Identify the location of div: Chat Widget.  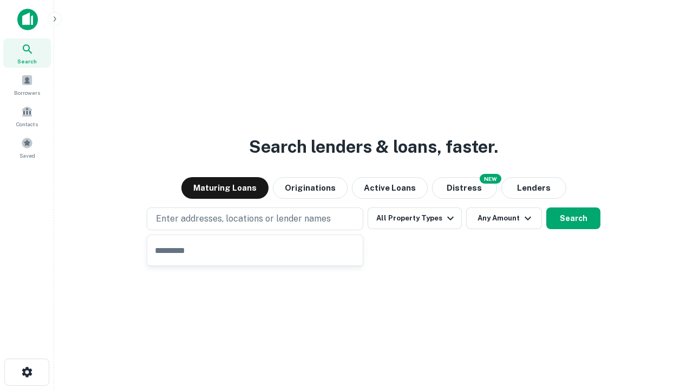
(666, 329).